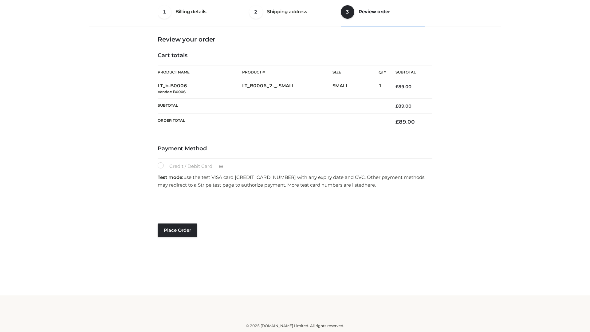 This screenshot has height=332, width=590. What do you see at coordinates (287, 72) in the screenshot?
I see `th: Product #` at bounding box center [287, 72].